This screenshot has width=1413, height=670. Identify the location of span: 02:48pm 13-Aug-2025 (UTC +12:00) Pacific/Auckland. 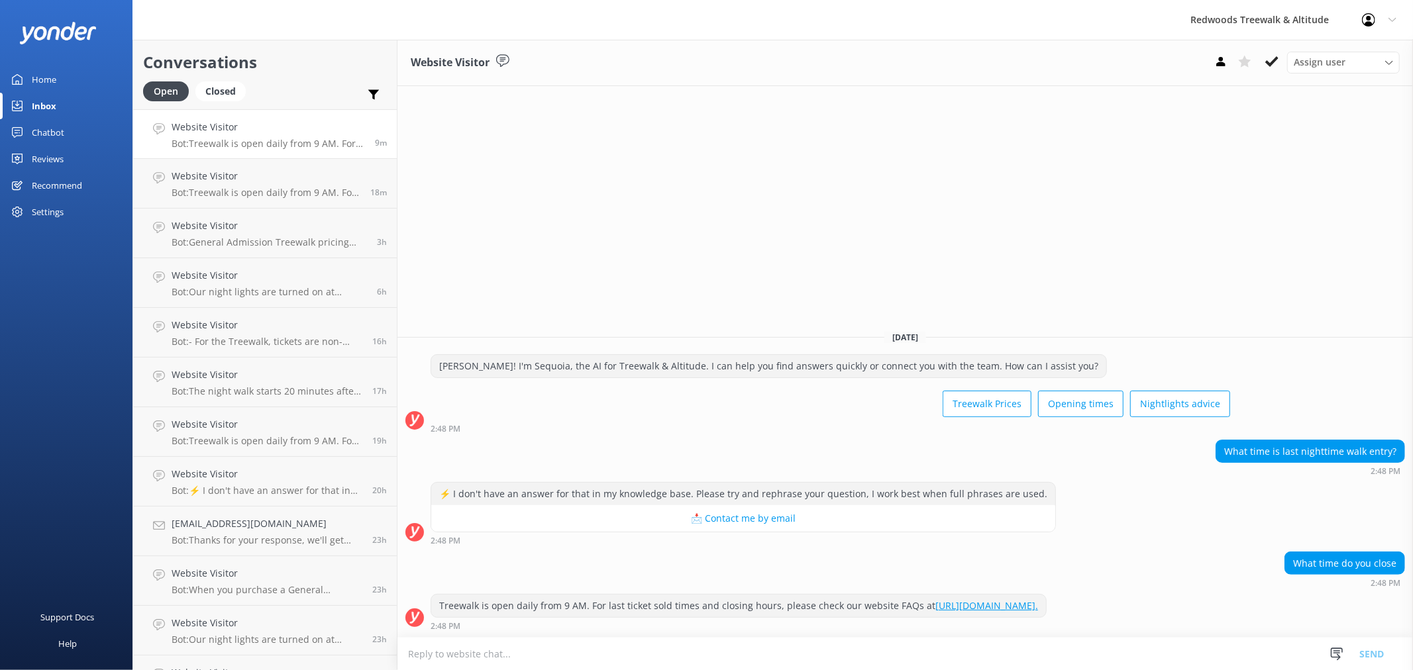
(381, 142).